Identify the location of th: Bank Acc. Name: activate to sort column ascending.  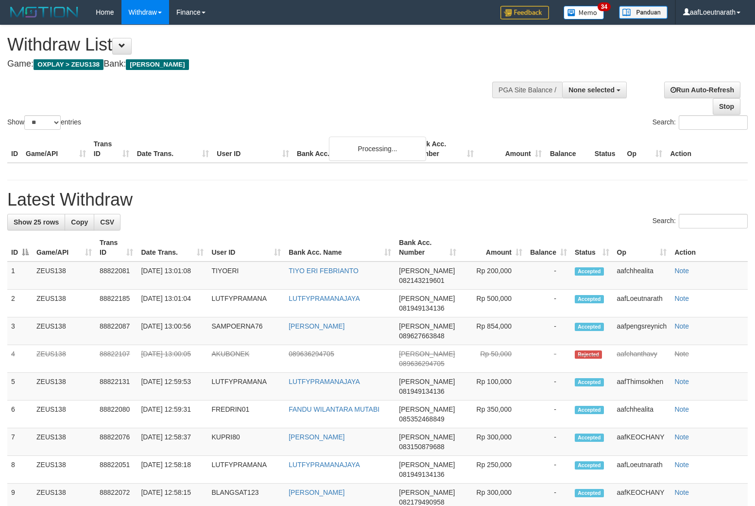
(339, 247).